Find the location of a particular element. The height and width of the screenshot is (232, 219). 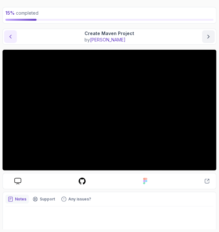

button: Support button is located at coordinates (44, 199).